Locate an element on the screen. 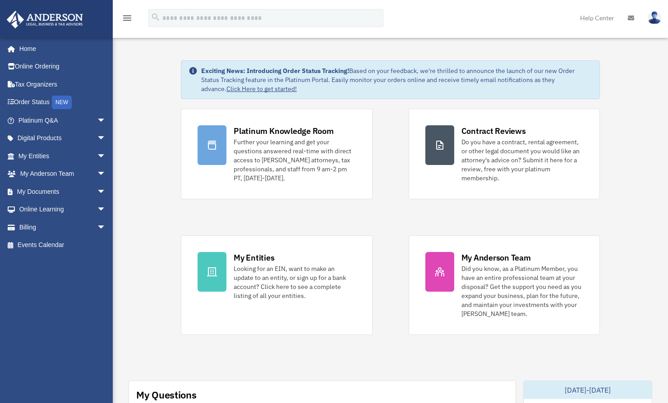  div: Based on your feedback, we're thrilled to announce the launch of our new Order Status Tracking fe... is located at coordinates (396, 80).